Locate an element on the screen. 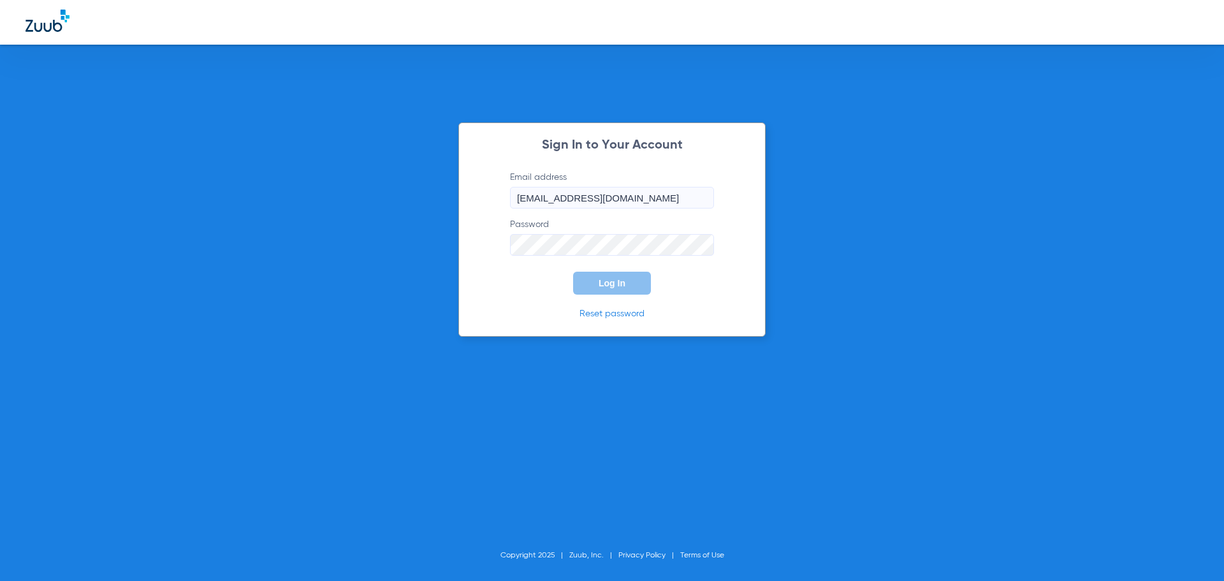 The image size is (1224, 581). button: Log In is located at coordinates (612, 283).